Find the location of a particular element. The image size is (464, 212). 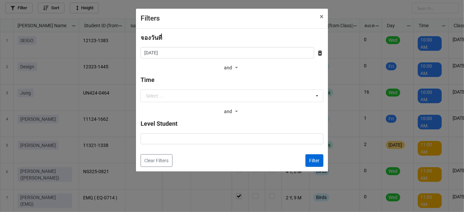

div: Filters is located at coordinates (223, 19).